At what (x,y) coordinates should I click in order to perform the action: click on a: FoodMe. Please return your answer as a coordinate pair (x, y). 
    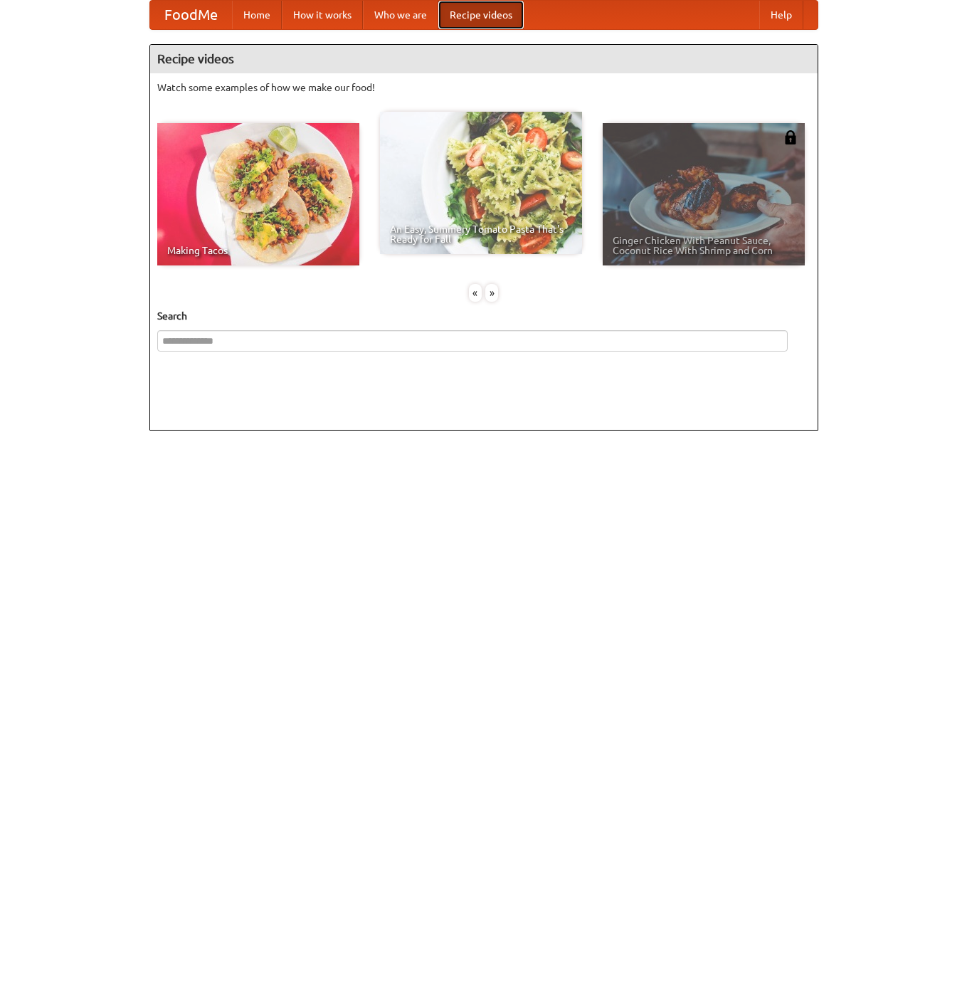
    Looking at the image, I should click on (191, 15).